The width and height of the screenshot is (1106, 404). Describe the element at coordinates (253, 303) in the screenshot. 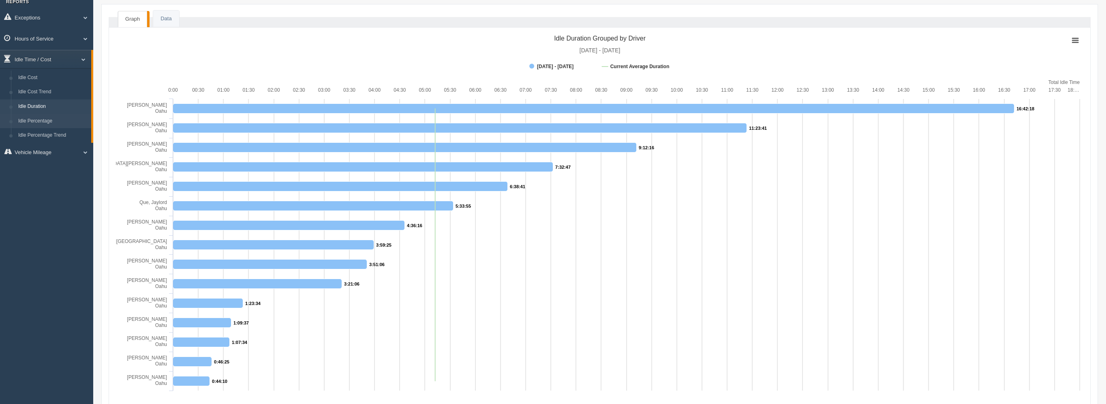

I see `tspan: 1:23:34` at that location.